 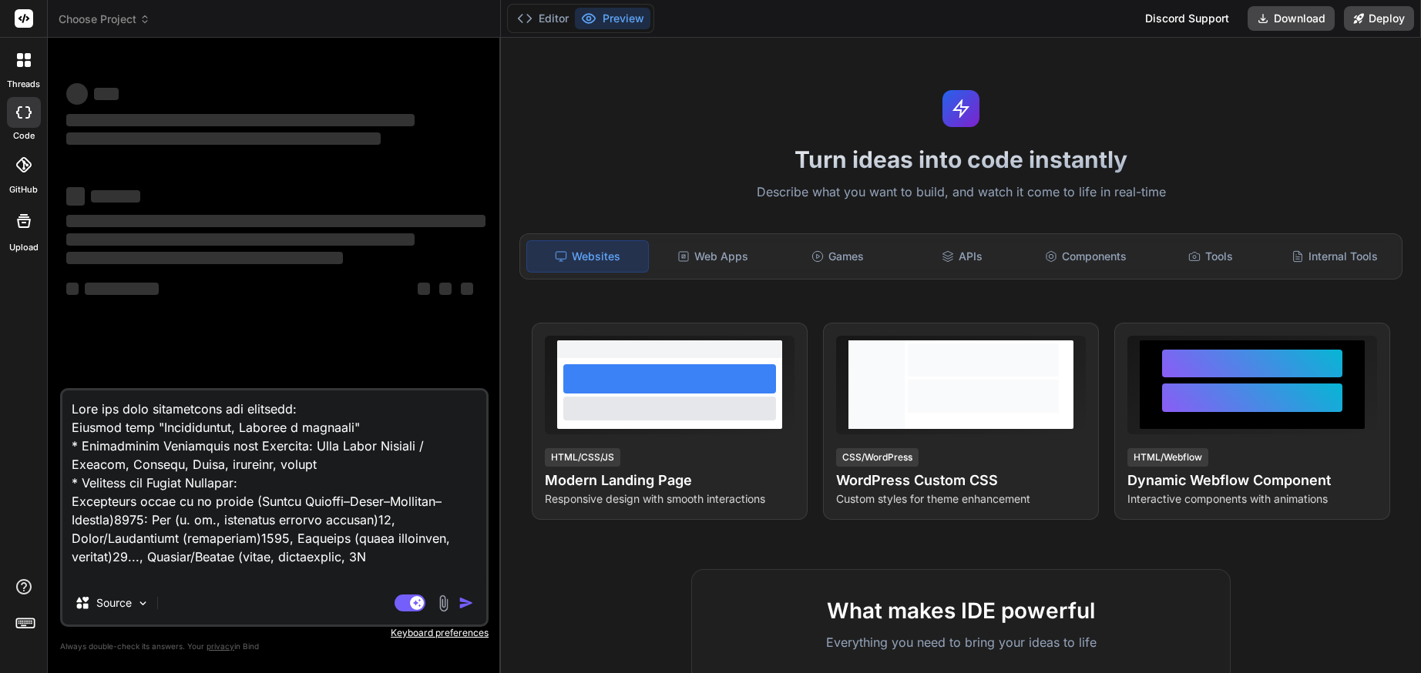 I want to click on p: Always double-check its answers. Your in Bind, so click(x=274, y=646).